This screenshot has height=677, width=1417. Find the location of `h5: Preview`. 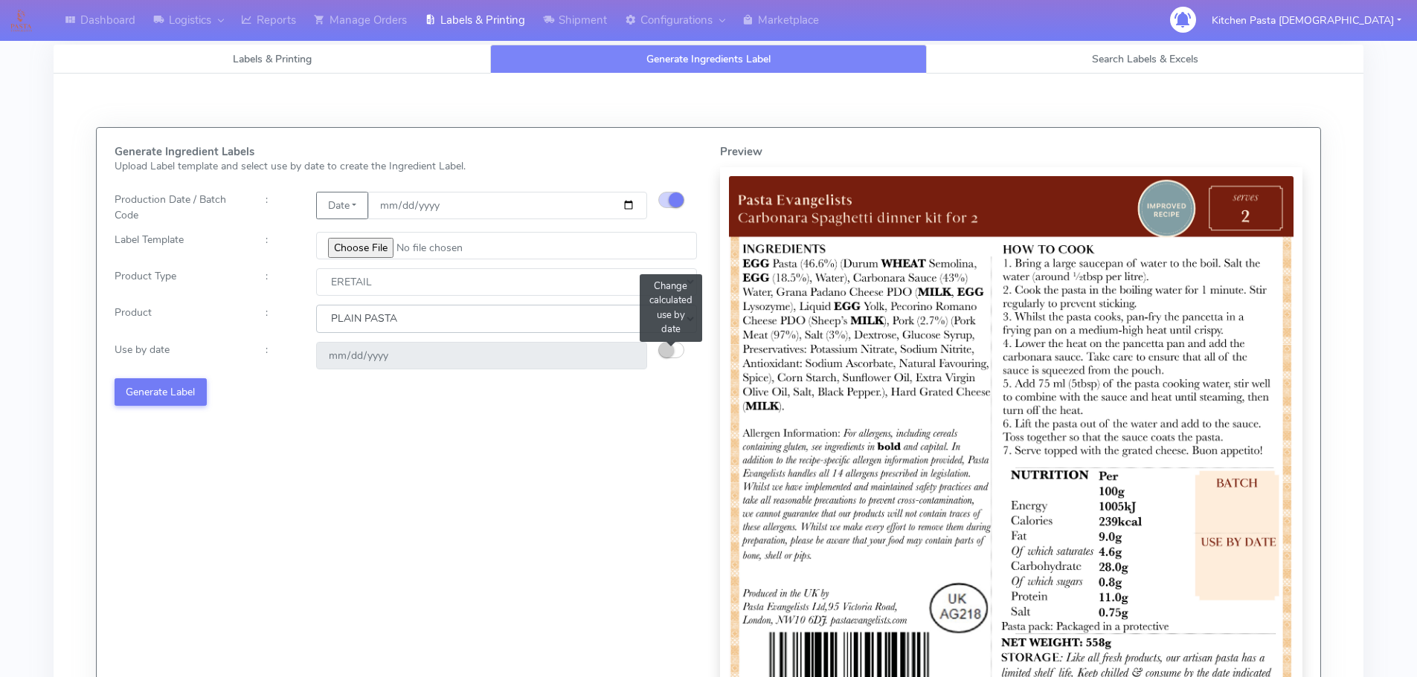

h5: Preview is located at coordinates (1011, 152).